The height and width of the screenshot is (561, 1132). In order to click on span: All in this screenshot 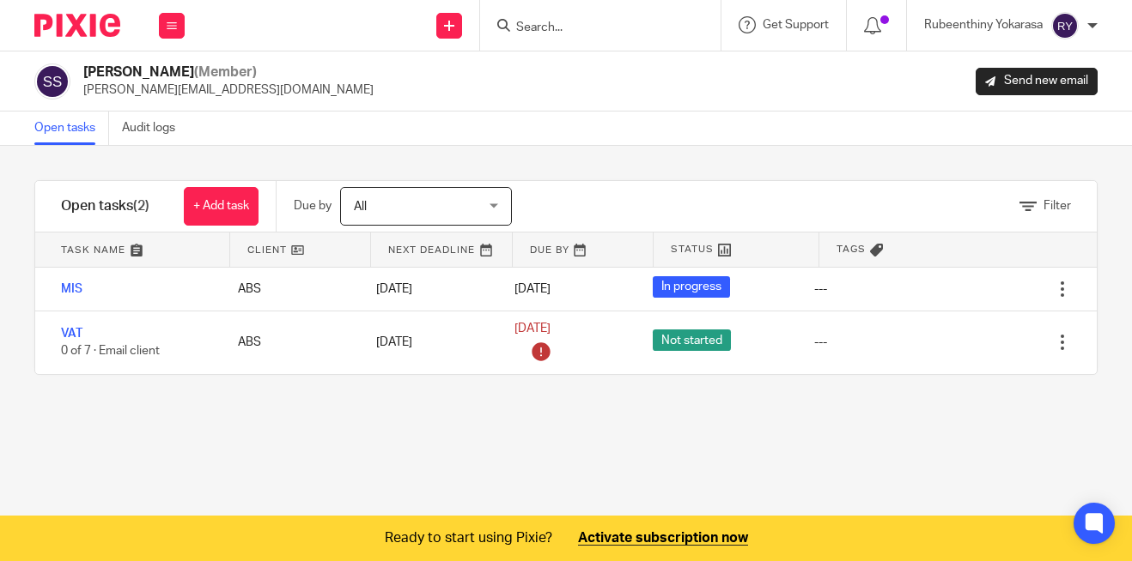, I will do `click(360, 207)`.